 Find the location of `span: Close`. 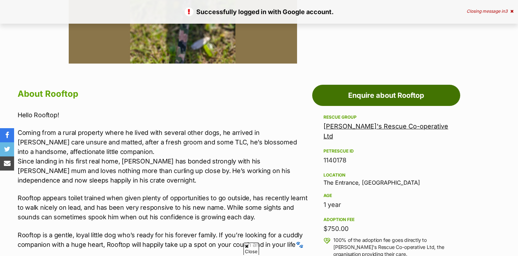

span: Close is located at coordinates (251, 248).